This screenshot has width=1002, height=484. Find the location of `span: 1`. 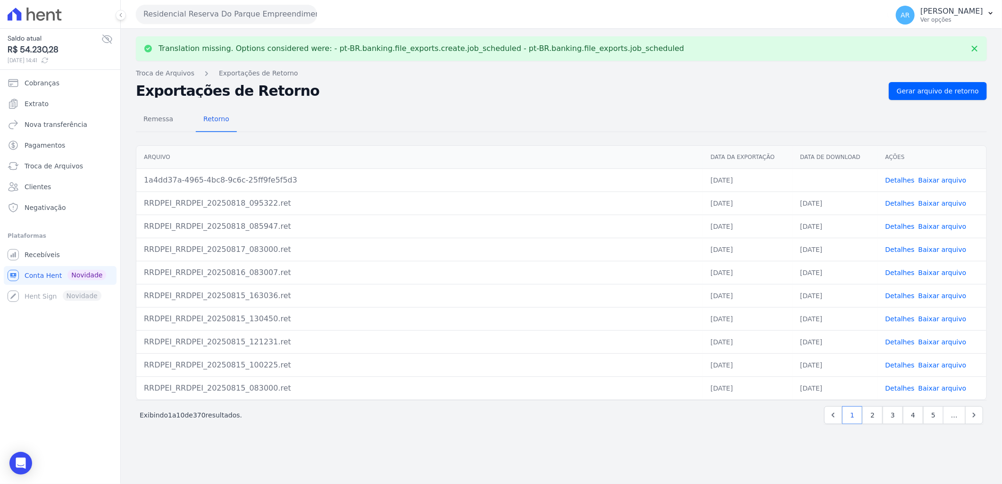

span: 1 is located at coordinates (170, 415).